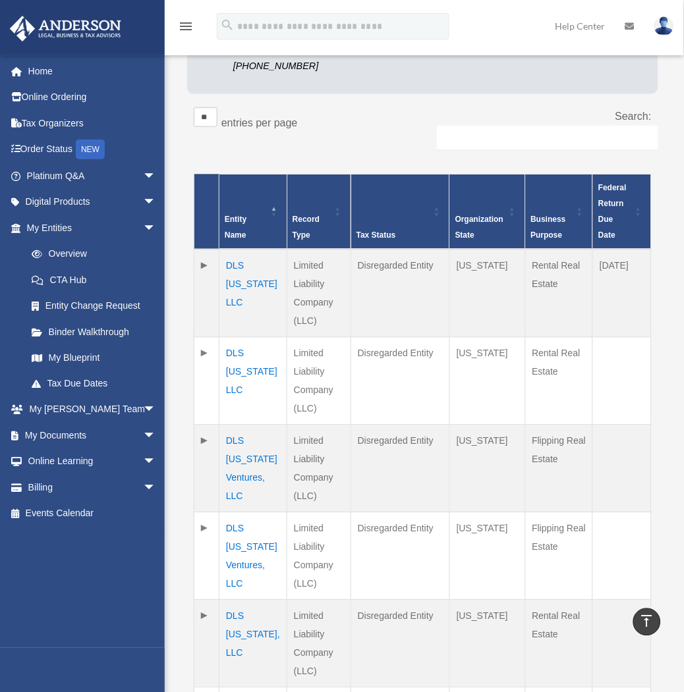 Image resolution: width=684 pixels, height=692 pixels. Describe the element at coordinates (319, 212) in the screenshot. I see `th: Record Type: Activate to sort` at that location.